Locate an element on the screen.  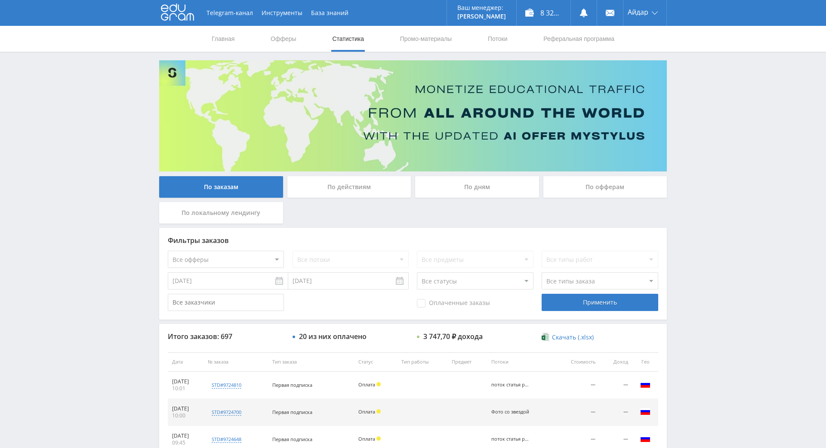
th: Потоки is located at coordinates (520, 362).